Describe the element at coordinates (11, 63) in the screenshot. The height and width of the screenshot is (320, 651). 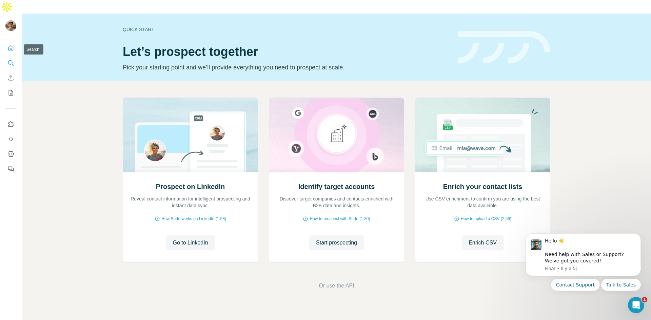
I see `button: Search` at that location.